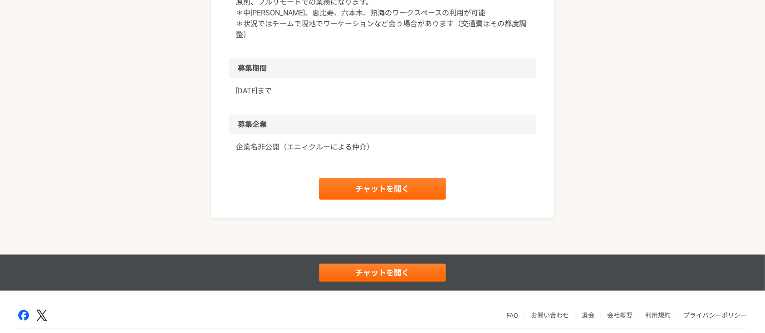  Describe the element at coordinates (550, 316) in the screenshot. I see `a: お問い合わせ` at that location.